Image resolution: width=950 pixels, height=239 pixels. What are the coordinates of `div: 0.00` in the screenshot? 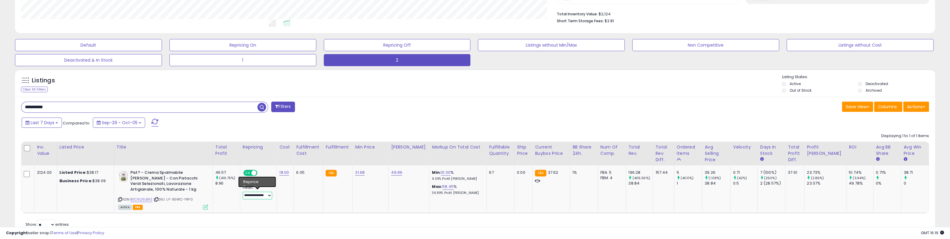 It's located at (522, 172).